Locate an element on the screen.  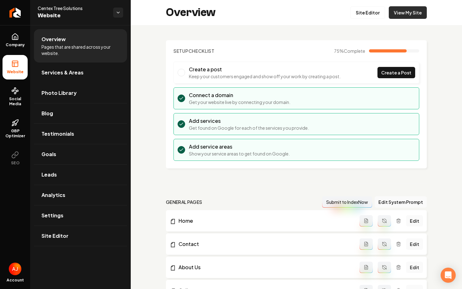
p: Show your service areas to get found on Google. is located at coordinates (239, 154).